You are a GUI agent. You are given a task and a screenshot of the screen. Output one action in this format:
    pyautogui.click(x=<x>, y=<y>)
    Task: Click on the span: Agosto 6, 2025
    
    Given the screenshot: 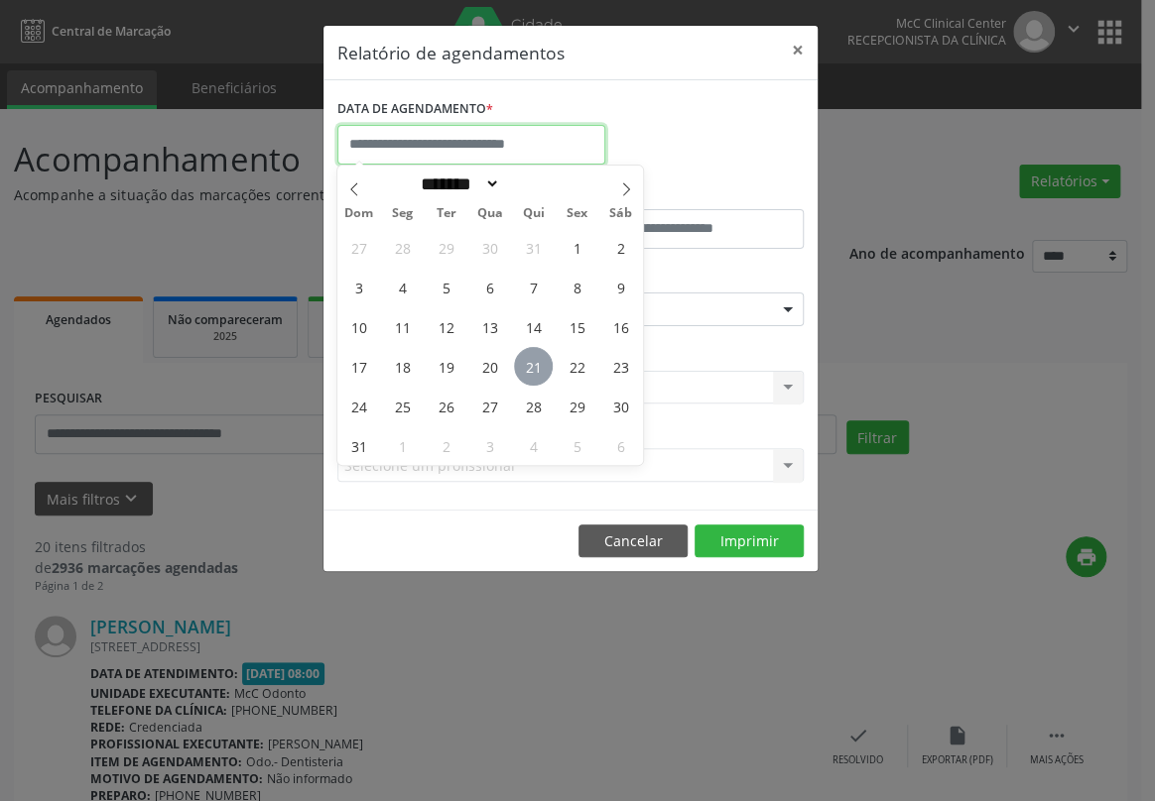 What is the action you would take?
    pyautogui.click(x=489, y=287)
    